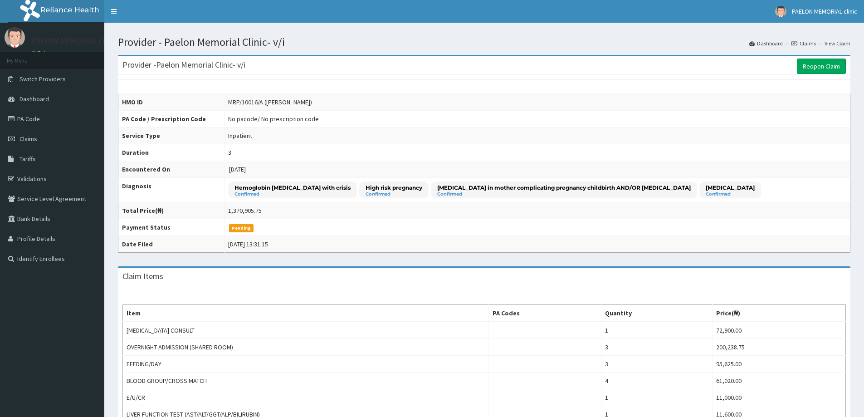 Image resolution: width=864 pixels, height=417 pixels. What do you see at coordinates (825, 11) in the screenshot?
I see `span: PAELON MEMORIAL clinic` at bounding box center [825, 11].